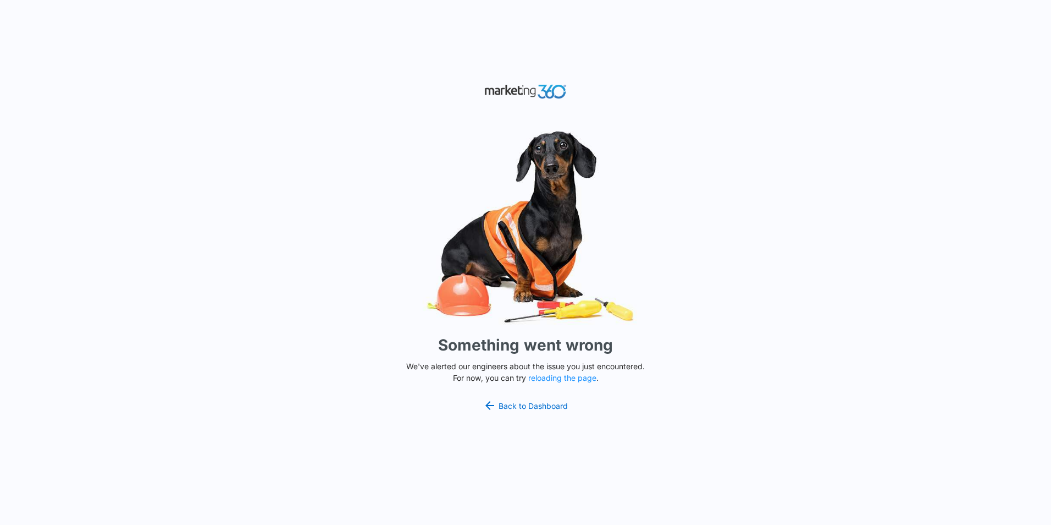  What do you see at coordinates (526, 227) in the screenshot?
I see `img: Sad Dog` at bounding box center [526, 227].